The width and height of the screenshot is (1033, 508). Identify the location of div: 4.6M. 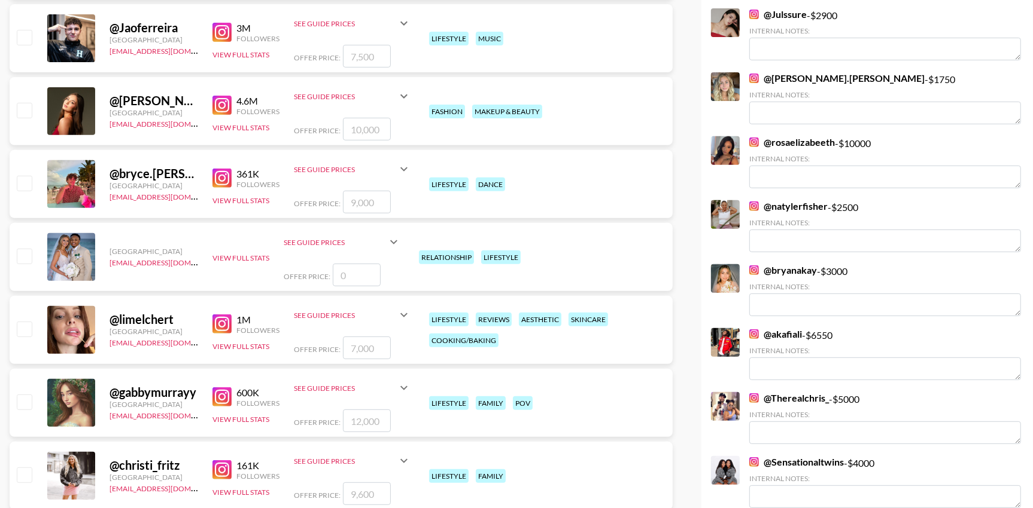
(258, 101).